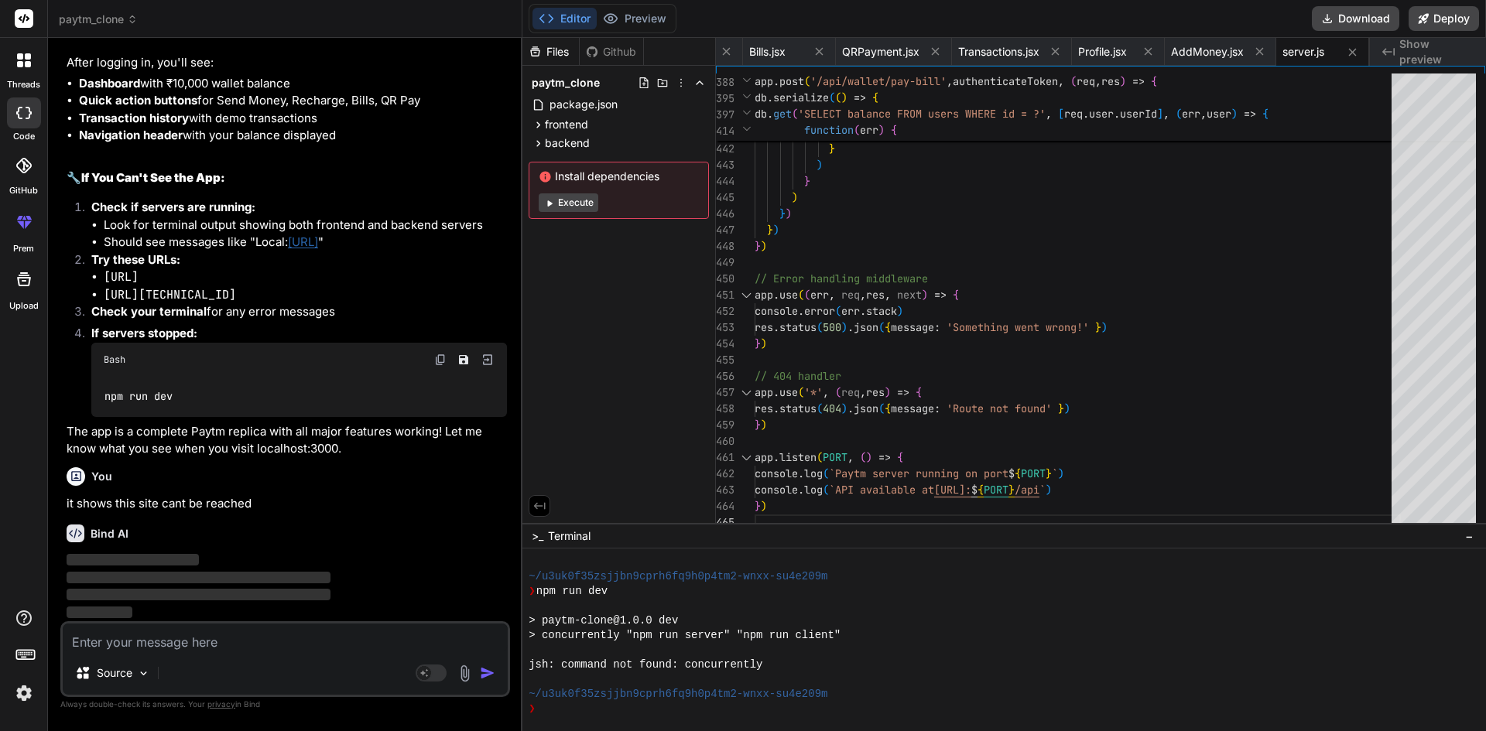 The width and height of the screenshot is (1486, 731). I want to click on span: app, so click(764, 392).